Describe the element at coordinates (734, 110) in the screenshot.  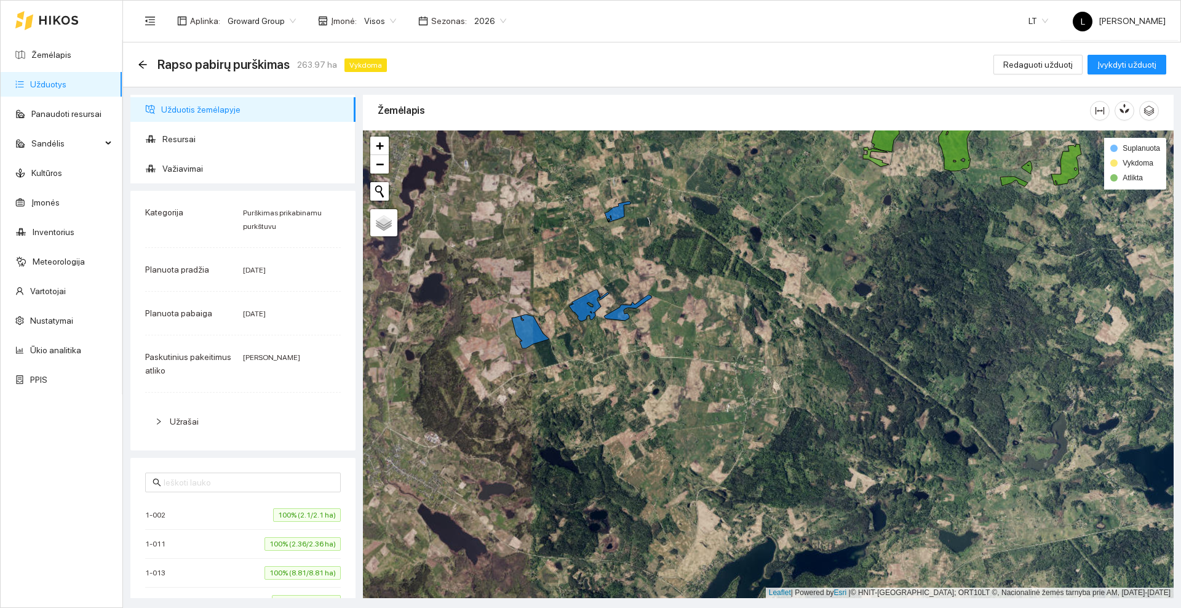
I see `div: Žemėlapis` at that location.